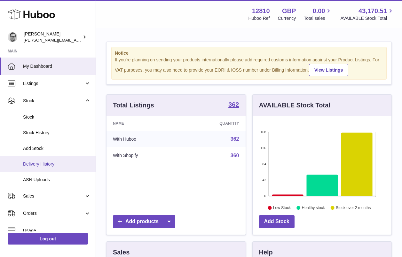  Describe the element at coordinates (289, 11) in the screenshot. I see `strong: GBP` at that location.